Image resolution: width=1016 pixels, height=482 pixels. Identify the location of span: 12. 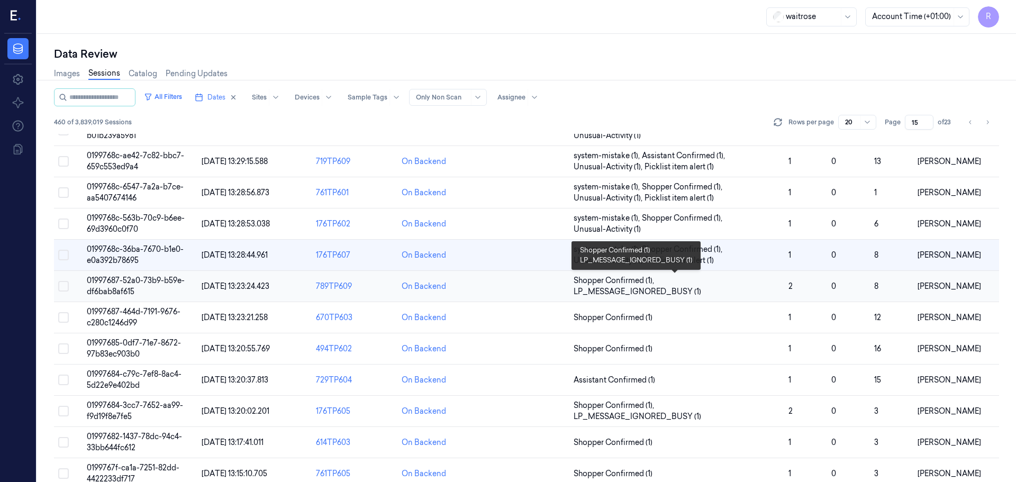
(877, 317).